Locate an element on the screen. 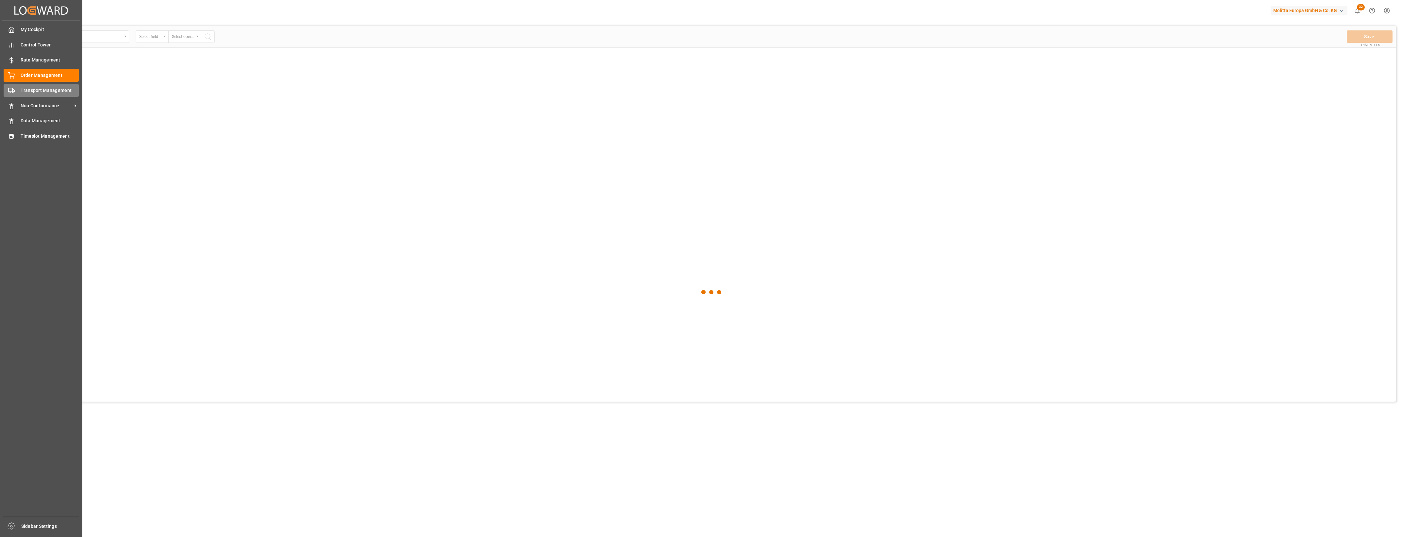  a: Timeslot Management is located at coordinates (41, 136).